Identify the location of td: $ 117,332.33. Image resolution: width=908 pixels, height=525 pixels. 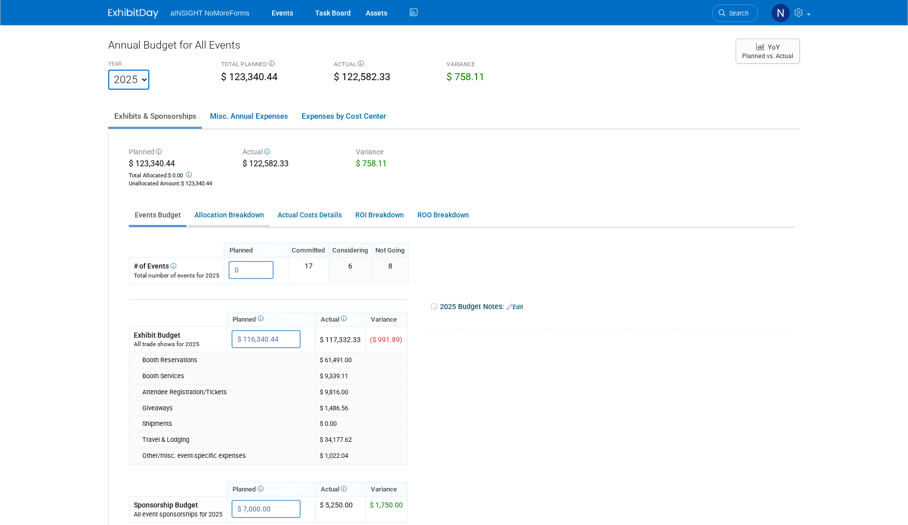
(340, 339).